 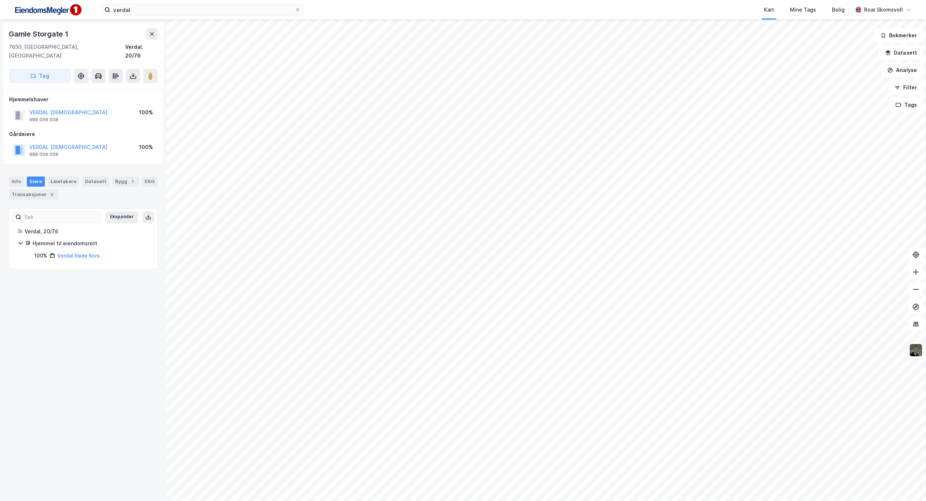 What do you see at coordinates (83, 99) in the screenshot?
I see `div: Hjemmelshaver` at bounding box center [83, 99].